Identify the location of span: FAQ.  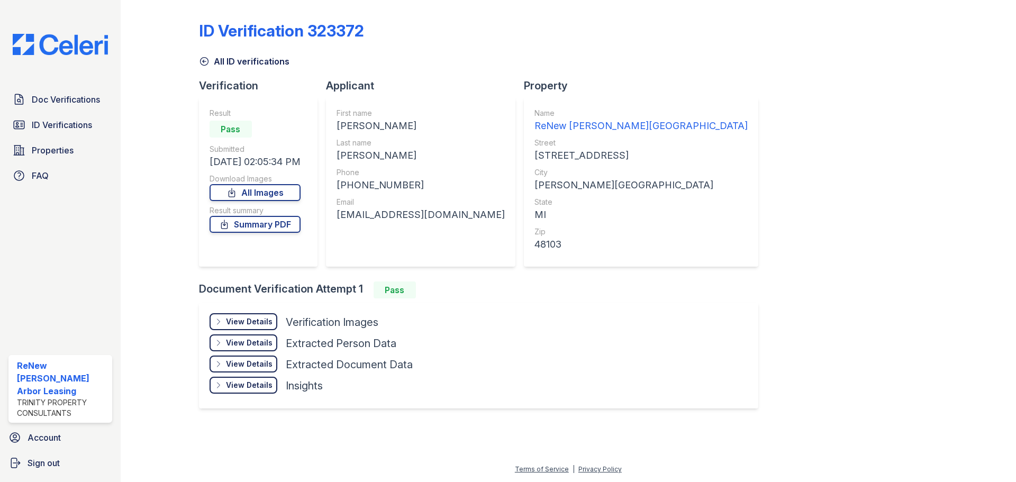
(40, 176).